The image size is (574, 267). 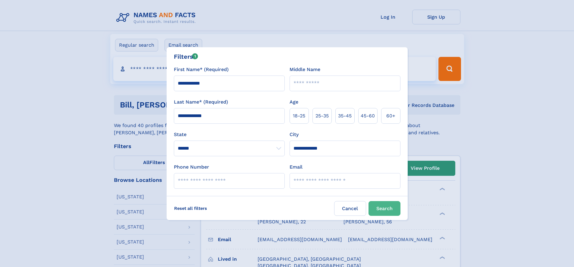 What do you see at coordinates (191, 167) in the screenshot?
I see `label: Phone Number` at bounding box center [191, 167].